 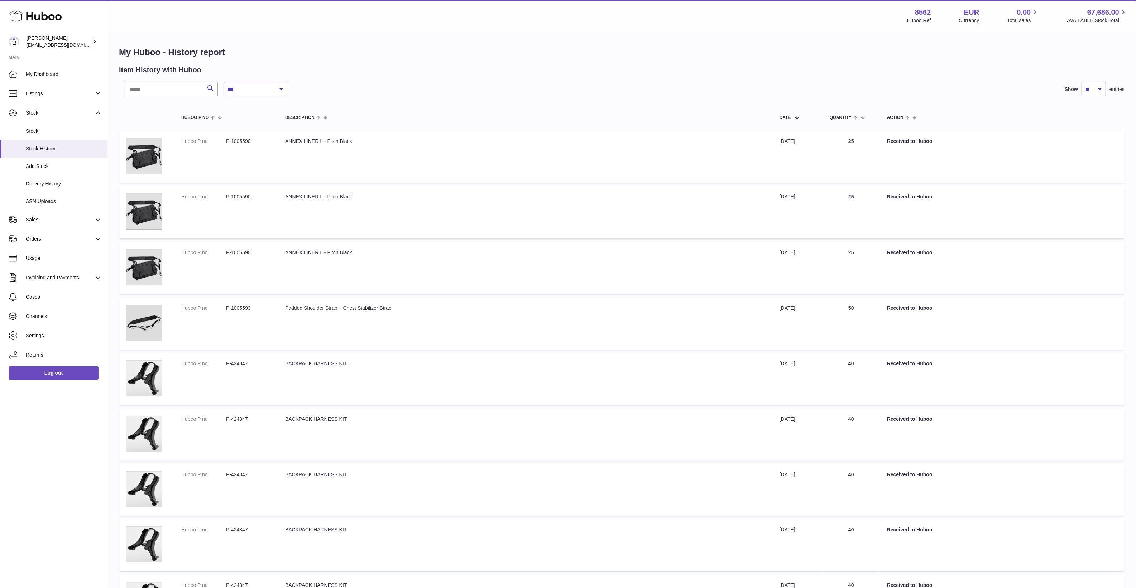 What do you see at coordinates (64, 336) in the screenshot?
I see `span: Settings` at bounding box center [64, 336].